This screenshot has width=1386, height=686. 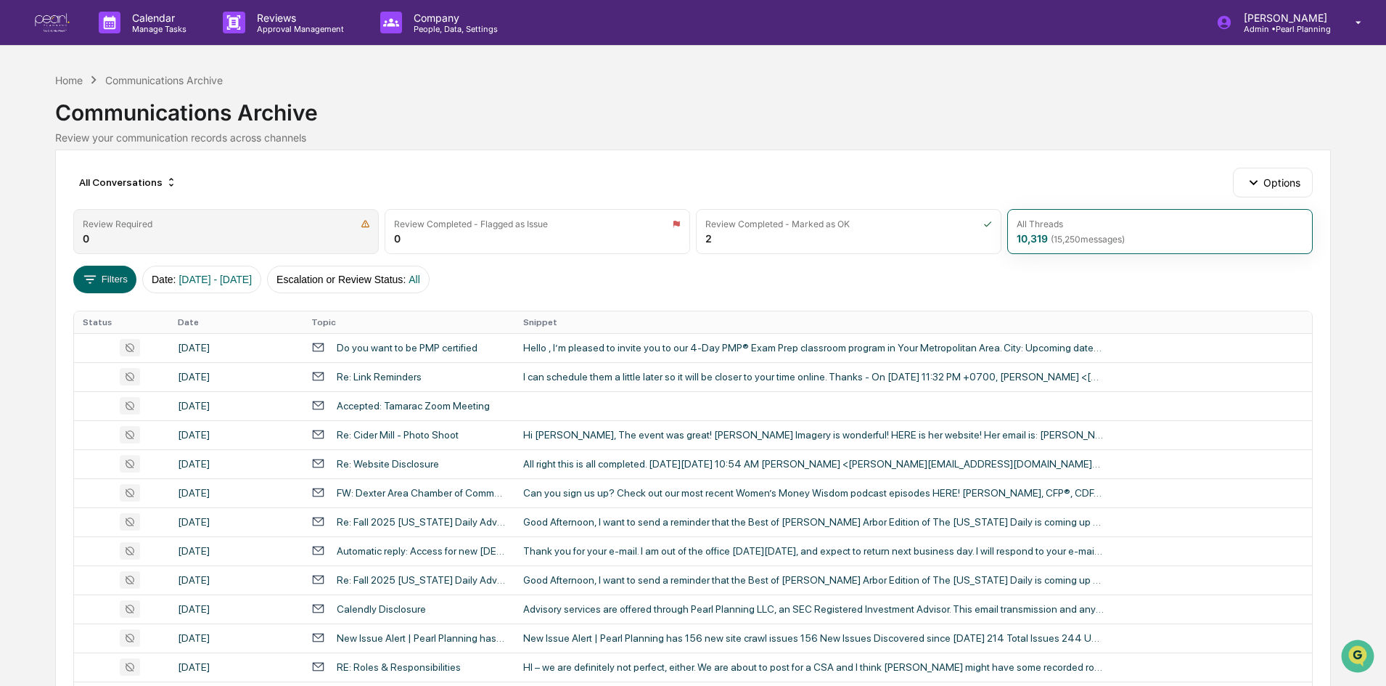 I want to click on button: Escalation or Review Status:All, so click(x=348, y=279).